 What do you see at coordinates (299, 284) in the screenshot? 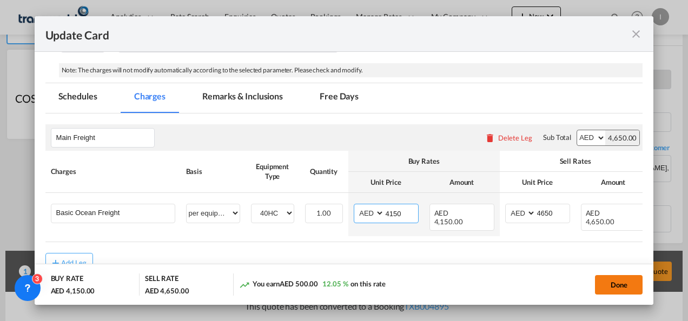
I see `span: AED 500.00` at bounding box center [299, 284].